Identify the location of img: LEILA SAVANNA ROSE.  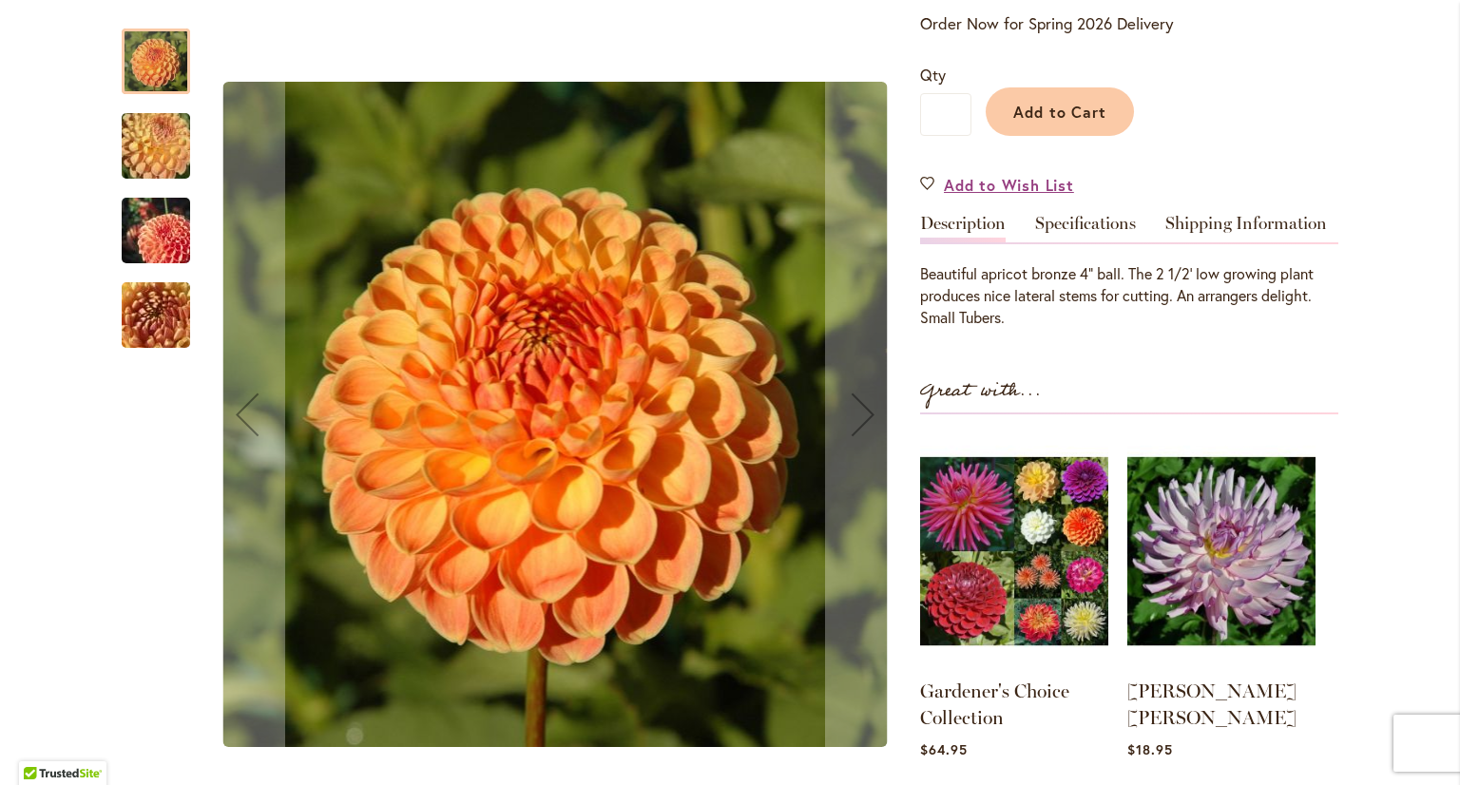
(1222, 551).